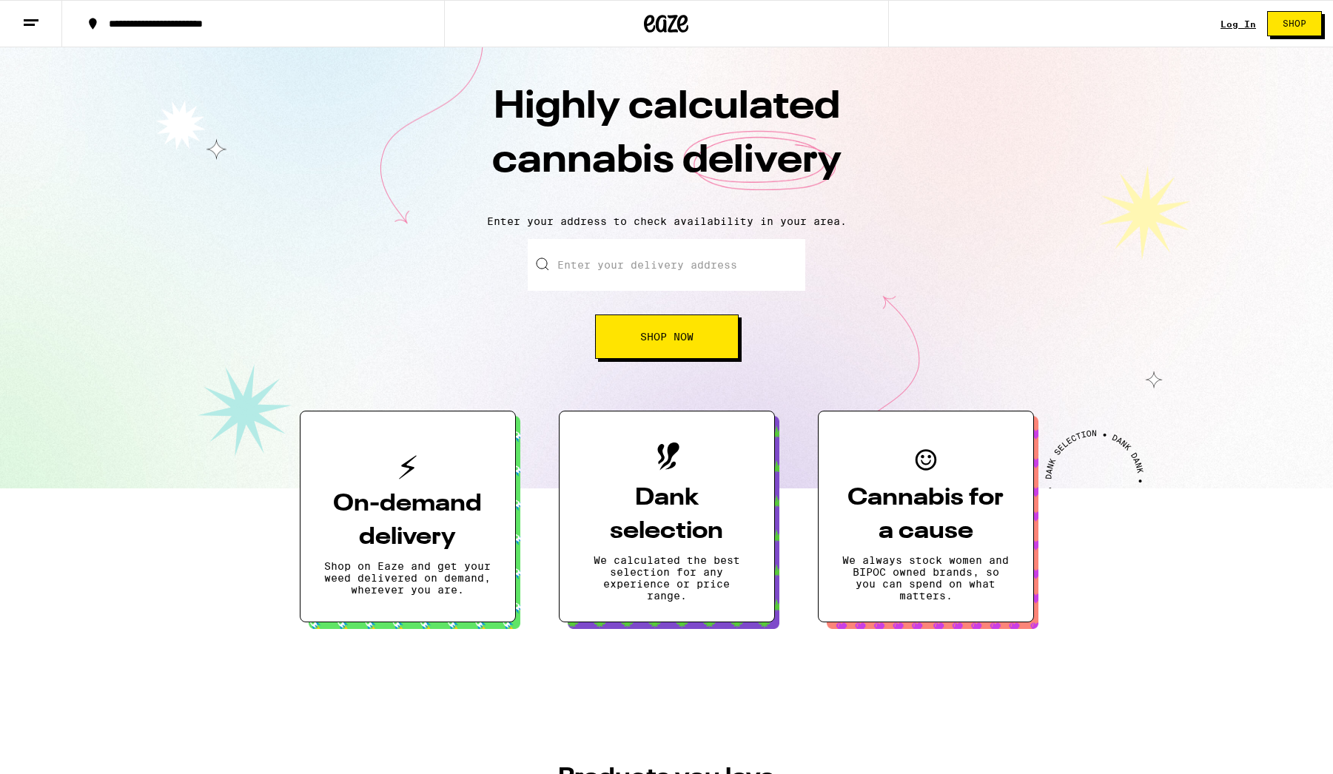  I want to click on p: We always stock women and BIPOC owned brands, so you can spend on what matters., so click(926, 578).